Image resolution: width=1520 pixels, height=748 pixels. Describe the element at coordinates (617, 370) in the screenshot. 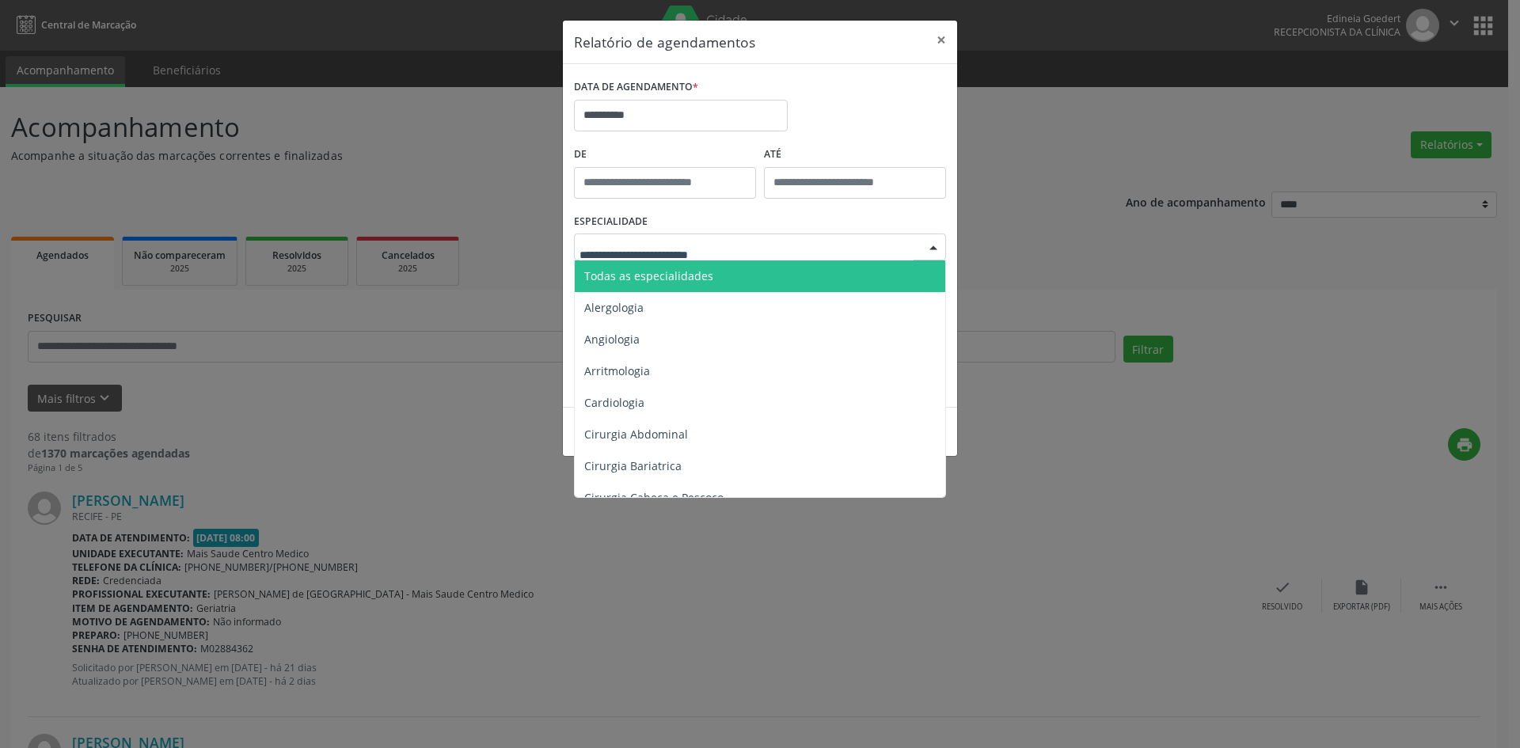

I see `span: Arritmologia` at that location.